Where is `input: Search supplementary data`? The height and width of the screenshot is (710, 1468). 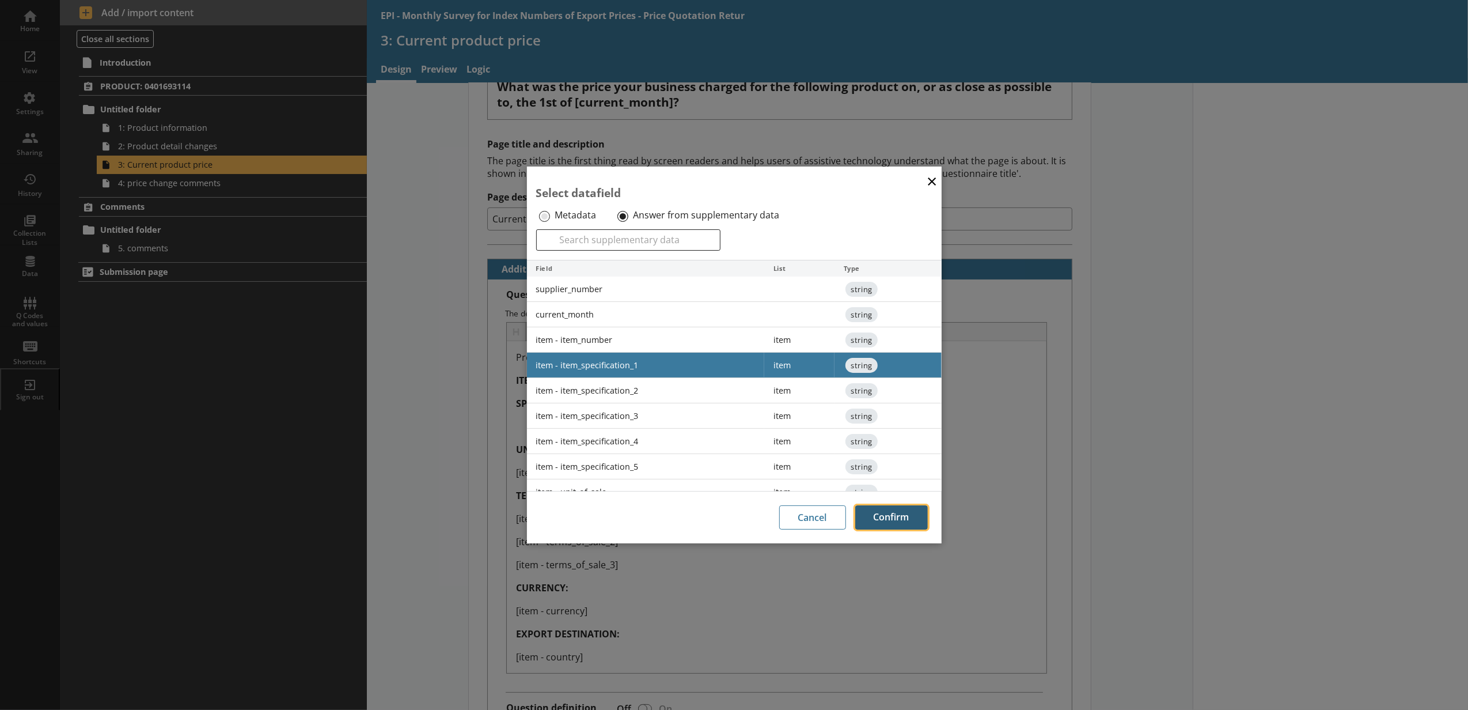
input: Search supplementary data is located at coordinates (628, 240).